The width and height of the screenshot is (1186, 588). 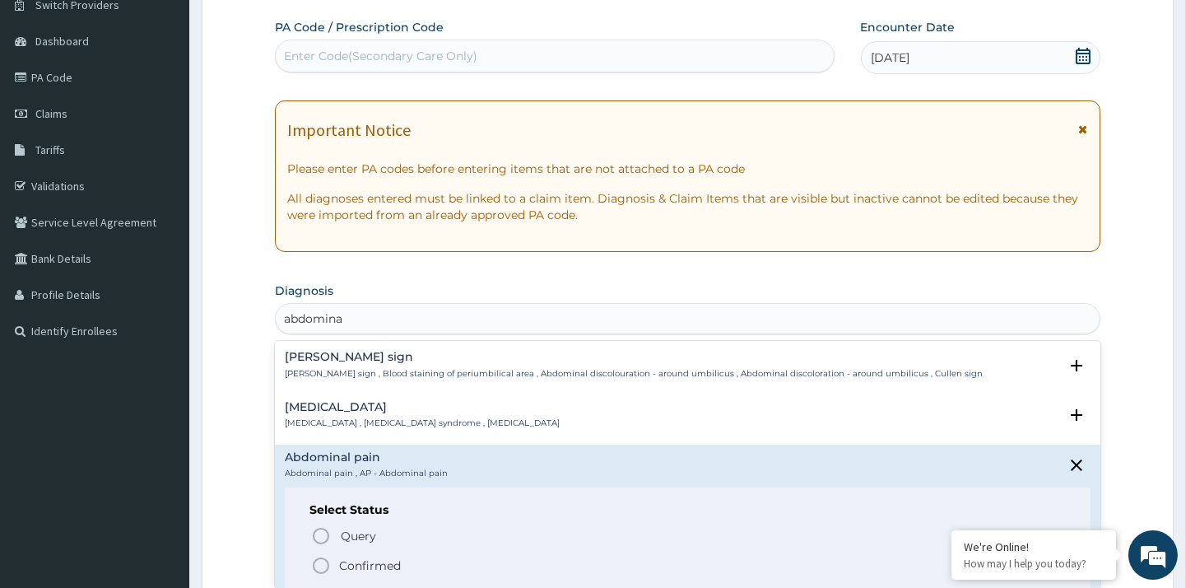 What do you see at coordinates (49, 103) in the screenshot?
I see `img: d_794563401_company_1708531726252_794563401` at bounding box center [49, 103].